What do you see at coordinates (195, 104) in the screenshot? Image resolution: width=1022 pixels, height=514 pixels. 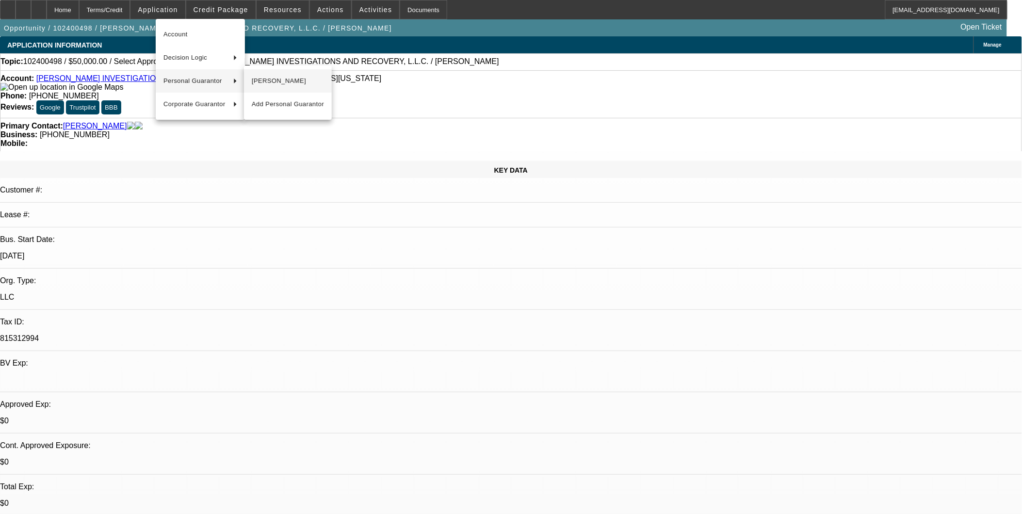 I see `span: Corporate Guarantor` at bounding box center [195, 104].